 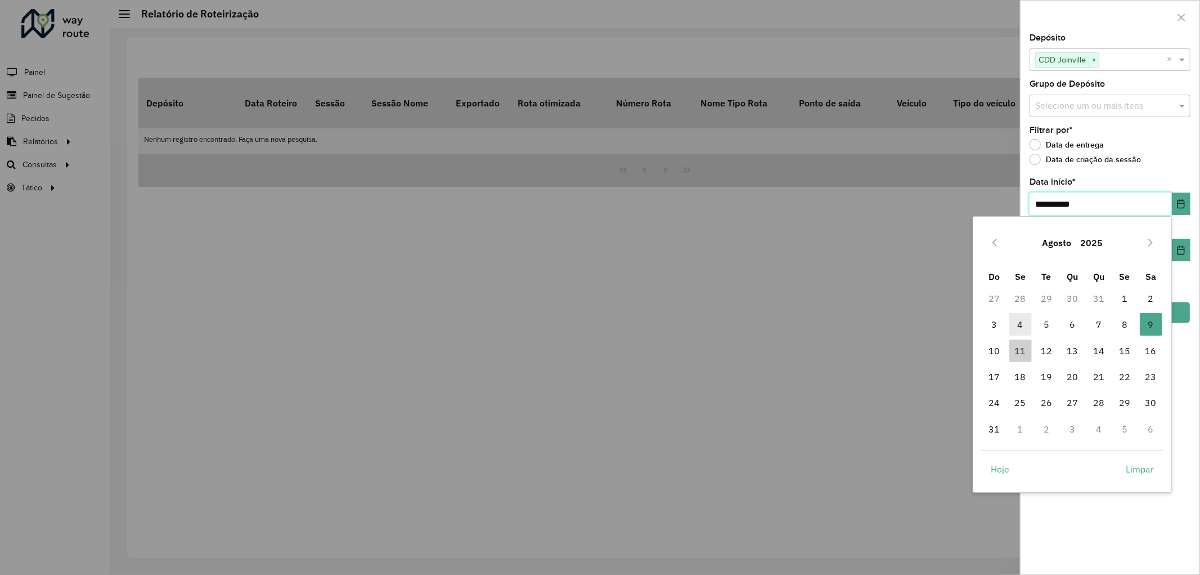 I want to click on td: 17, so click(x=994, y=377).